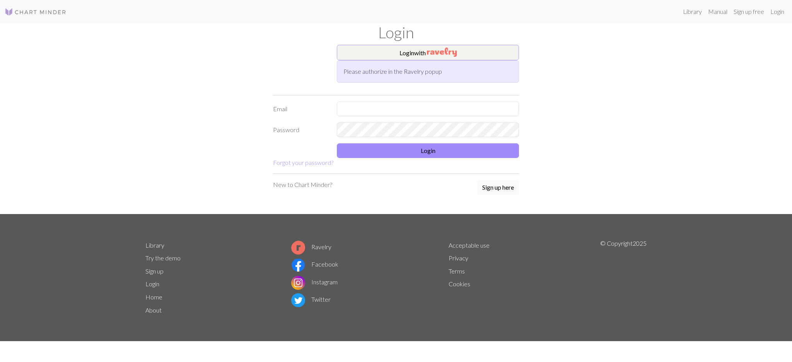  Describe the element at coordinates (441, 52) in the screenshot. I see `img: Ravelry` at that location.